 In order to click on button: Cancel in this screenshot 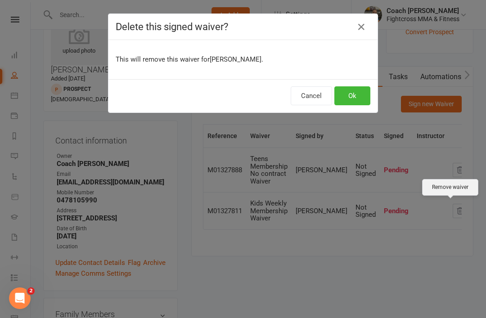, I will do `click(311, 96)`.